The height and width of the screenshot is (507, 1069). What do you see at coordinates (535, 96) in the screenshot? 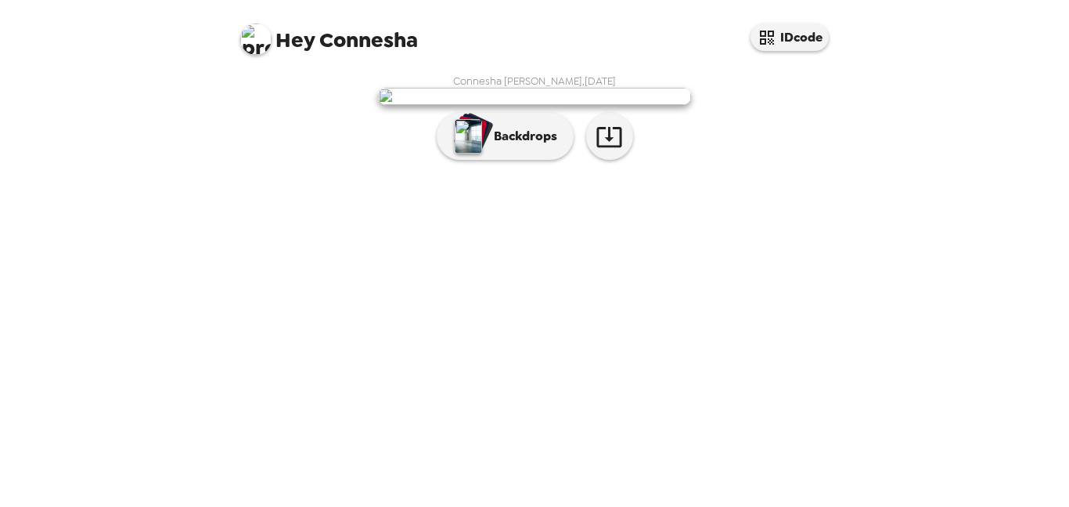
I see `img: user` at bounding box center [535, 96].